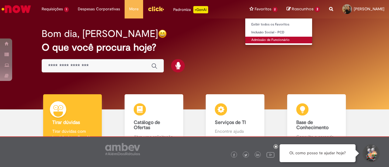 This screenshot has height=167, width=389. Describe the element at coordinates (66, 9) in the screenshot. I see `span: 1` at that location.